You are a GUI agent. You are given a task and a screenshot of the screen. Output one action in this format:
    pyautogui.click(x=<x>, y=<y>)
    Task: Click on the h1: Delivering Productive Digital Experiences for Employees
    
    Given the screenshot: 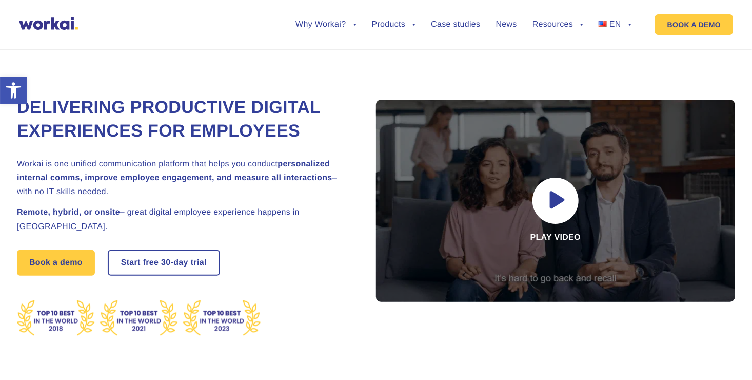 What is the action you would take?
    pyautogui.click(x=184, y=120)
    